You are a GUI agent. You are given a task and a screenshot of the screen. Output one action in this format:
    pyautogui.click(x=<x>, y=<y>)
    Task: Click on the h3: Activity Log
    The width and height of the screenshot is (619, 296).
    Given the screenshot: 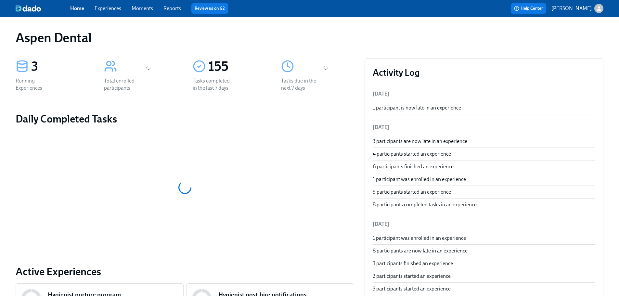 What is the action you would take?
    pyautogui.click(x=484, y=72)
    